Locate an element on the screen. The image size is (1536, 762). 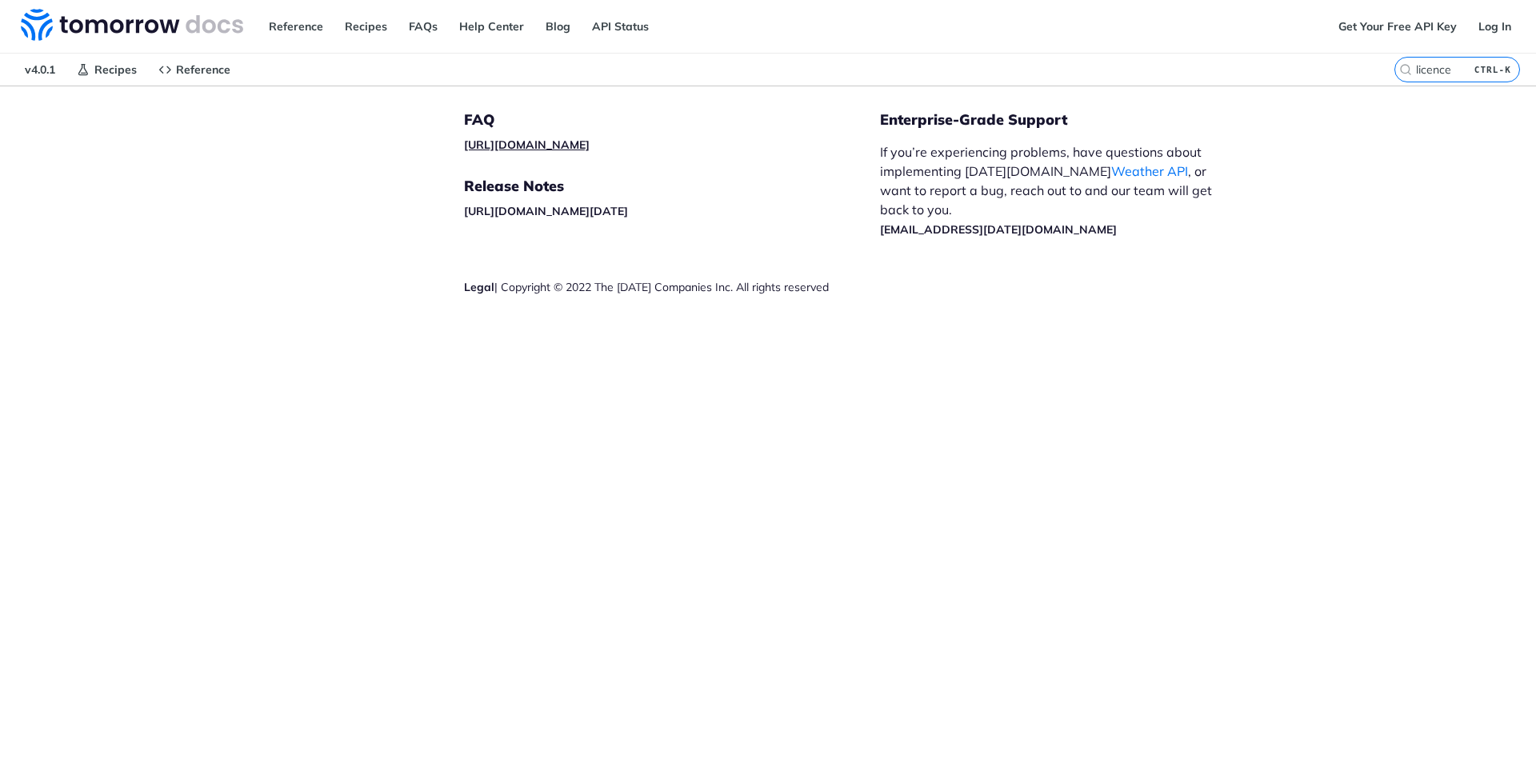
a: Log In is located at coordinates (1494, 26).